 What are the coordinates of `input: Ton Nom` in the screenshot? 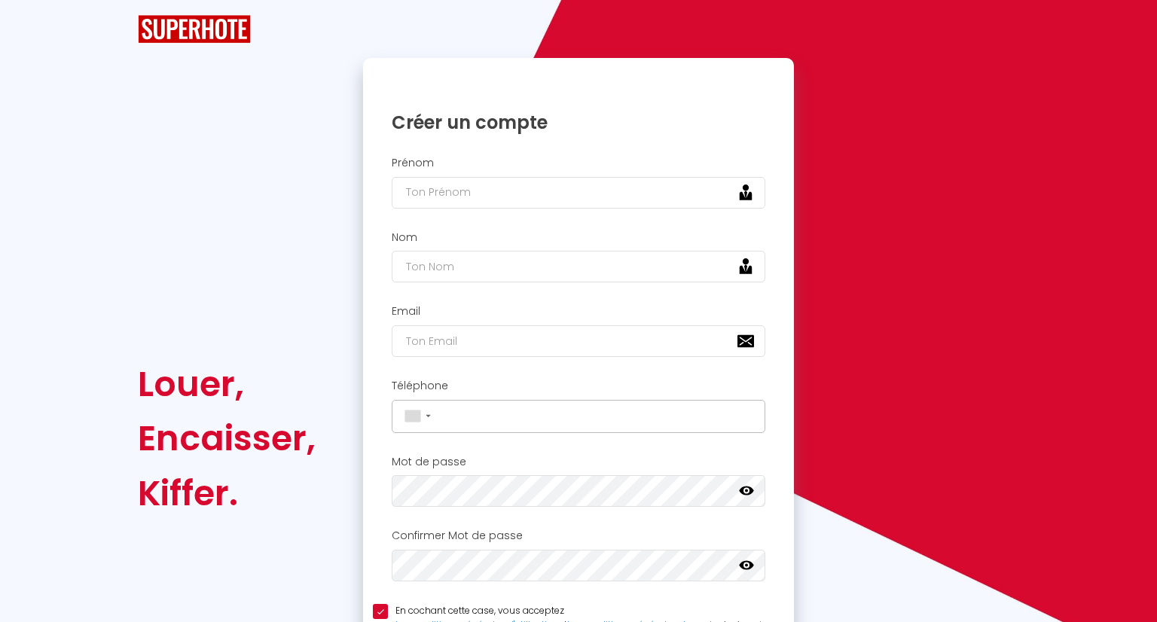 It's located at (579, 267).